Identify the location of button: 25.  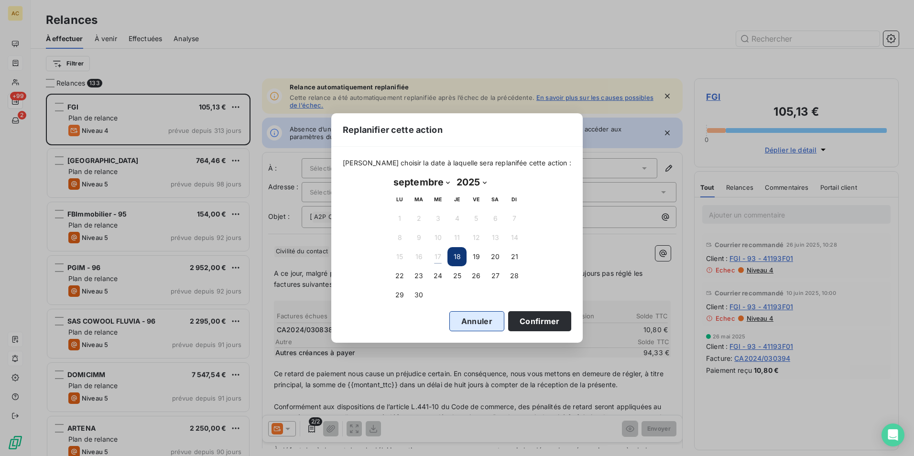
(457, 276).